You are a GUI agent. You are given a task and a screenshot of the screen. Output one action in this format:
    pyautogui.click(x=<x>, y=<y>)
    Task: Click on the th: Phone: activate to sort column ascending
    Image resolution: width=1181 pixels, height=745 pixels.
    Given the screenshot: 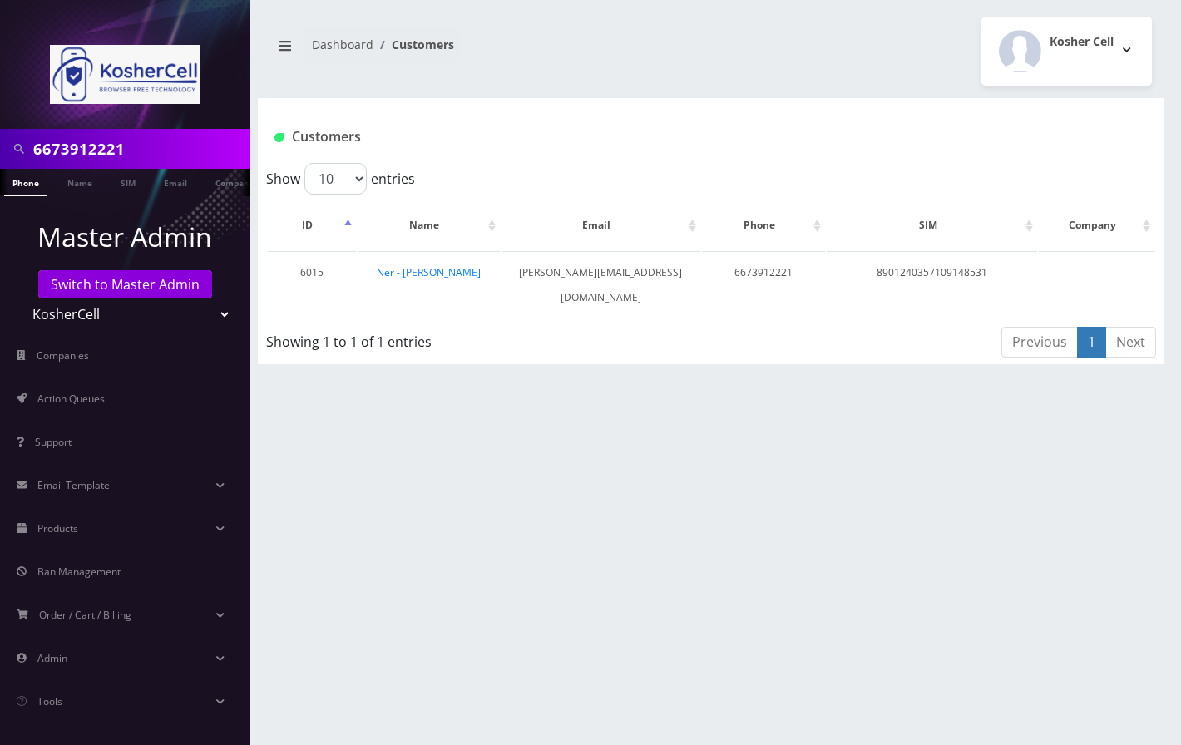 What is the action you would take?
    pyautogui.click(x=764, y=225)
    